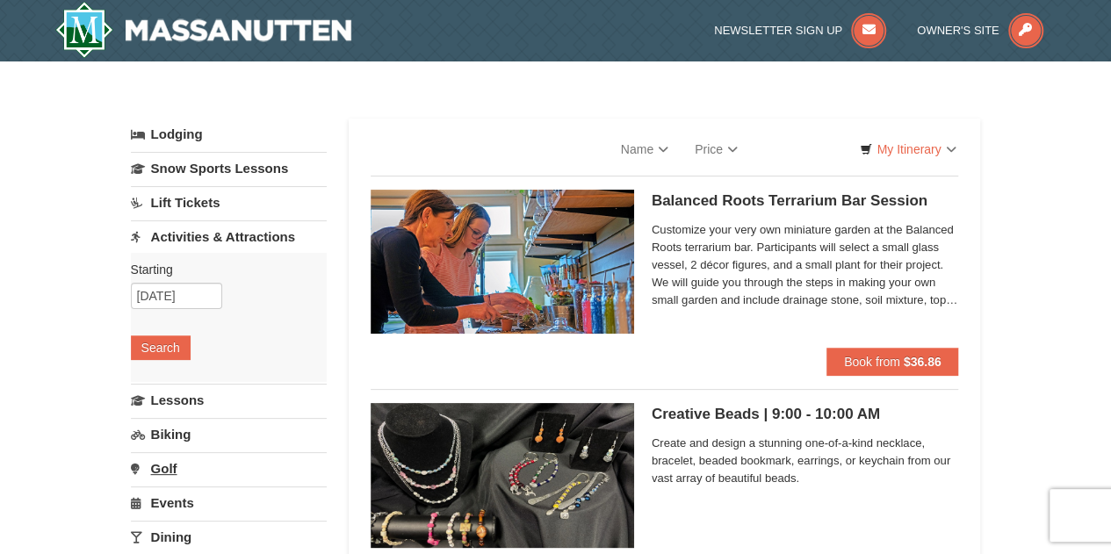 Image resolution: width=1111 pixels, height=554 pixels. Describe the element at coordinates (228, 134) in the screenshot. I see `a: Lodging` at that location.